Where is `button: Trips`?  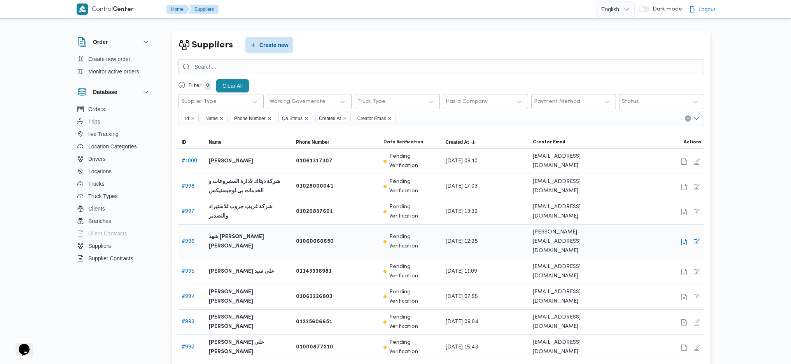
button: Trips is located at coordinates (114, 122).